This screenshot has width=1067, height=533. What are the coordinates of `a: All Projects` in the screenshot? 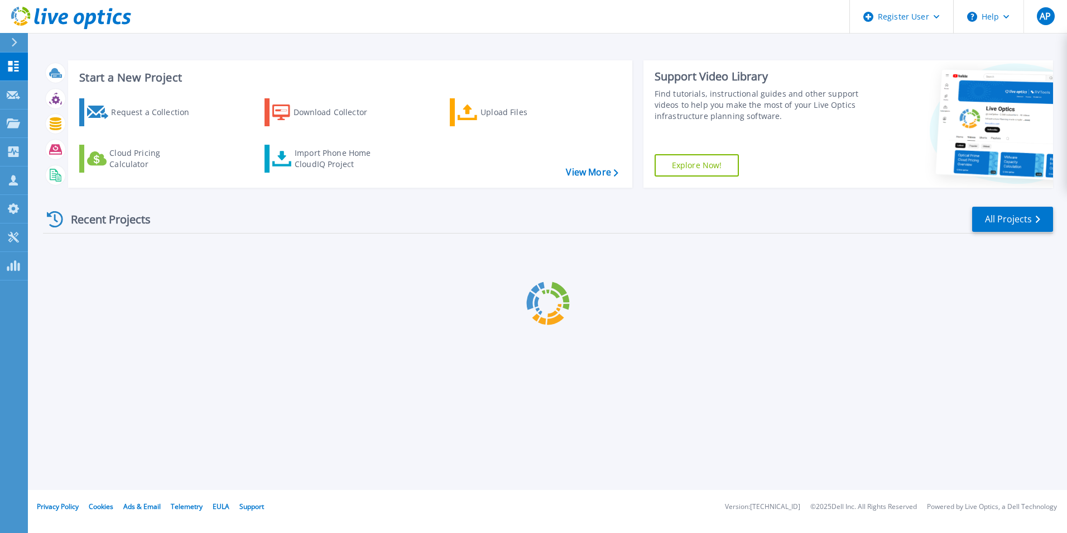 It's located at (1013, 219).